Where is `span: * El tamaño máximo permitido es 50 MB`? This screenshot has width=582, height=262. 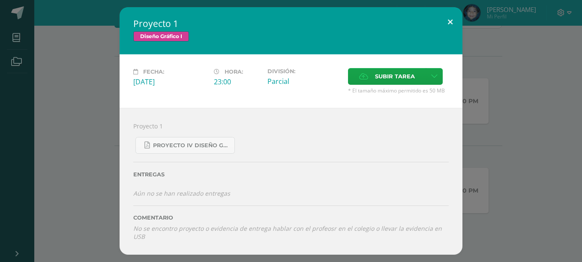
span: * El tamaño máximo permitido es 50 MB is located at coordinates (398, 90).